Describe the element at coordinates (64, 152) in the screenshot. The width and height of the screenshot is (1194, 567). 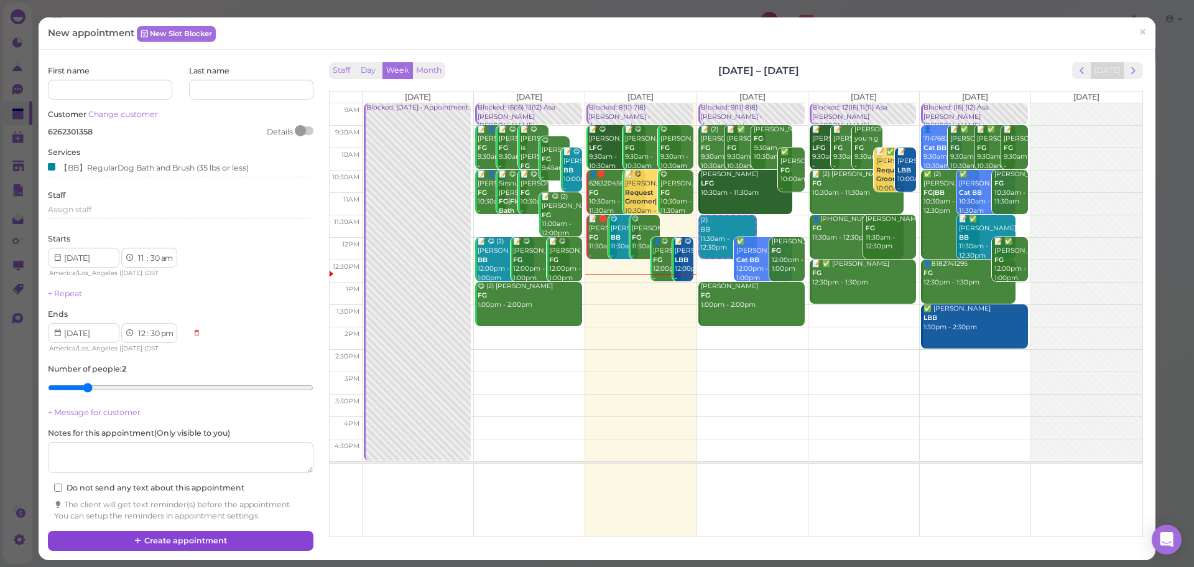
I see `label: Services` at that location.